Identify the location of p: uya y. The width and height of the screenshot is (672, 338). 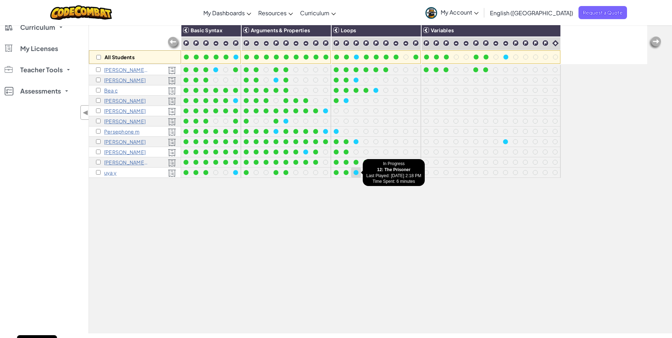
(110, 173).